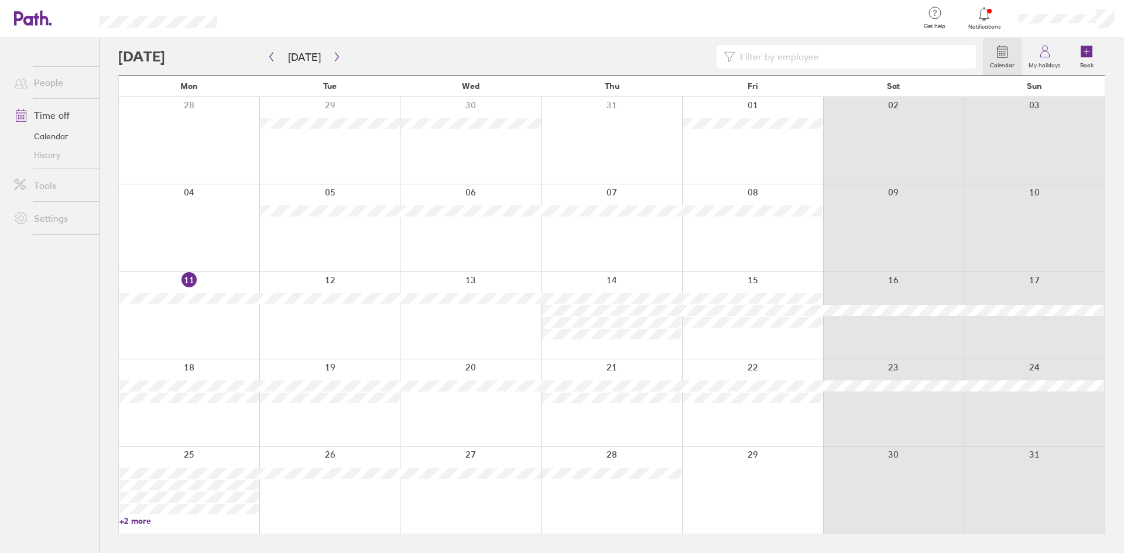  Describe the element at coordinates (852, 57) in the screenshot. I see `input: Filter by employee` at that location.